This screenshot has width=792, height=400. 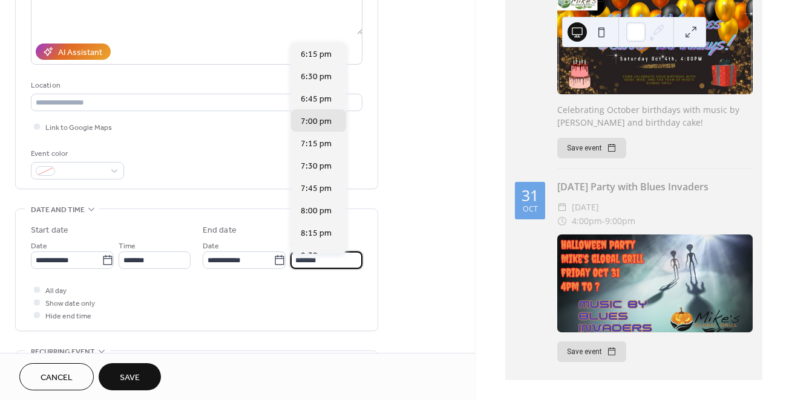 I want to click on span: 6:45 pm, so click(x=316, y=99).